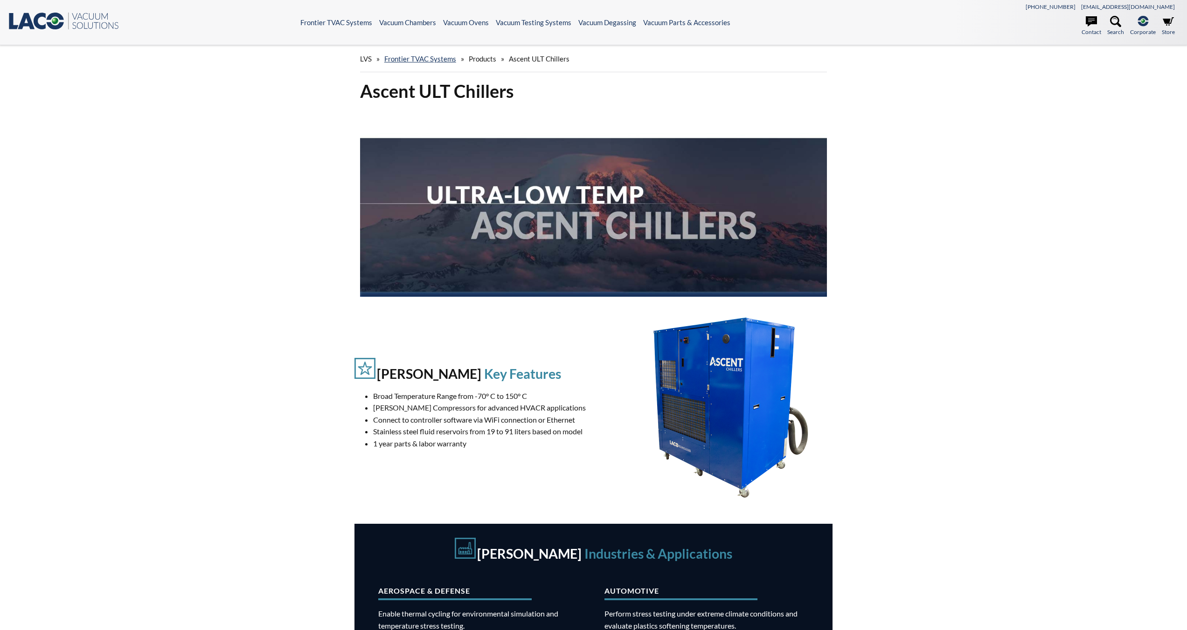 The image size is (1187, 630). I want to click on li: Connect to controller software via WiFi connection or Ethernet, so click(488, 420).